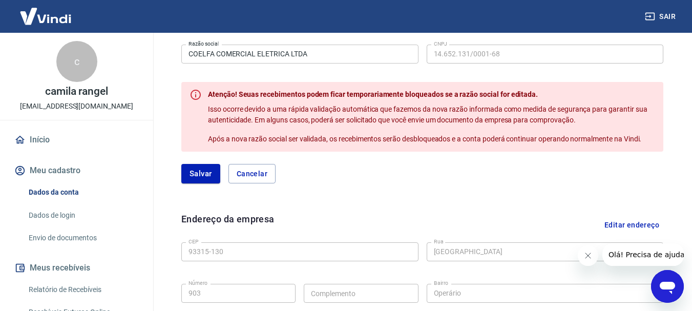 The image size is (692, 311). I want to click on h6: Endereço da empresa, so click(228, 225).